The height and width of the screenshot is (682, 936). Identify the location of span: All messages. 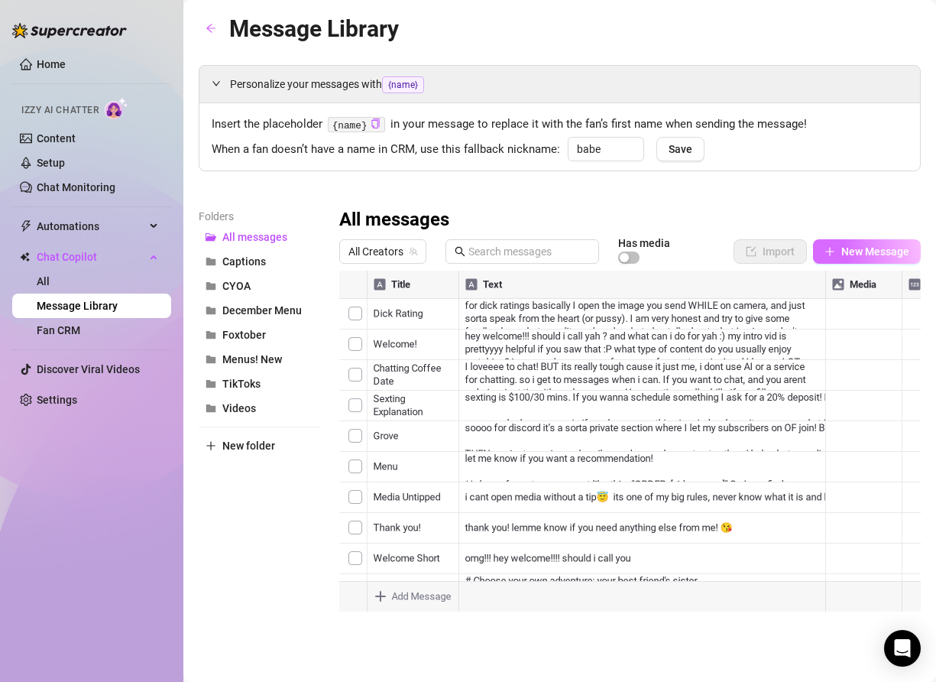
(255, 237).